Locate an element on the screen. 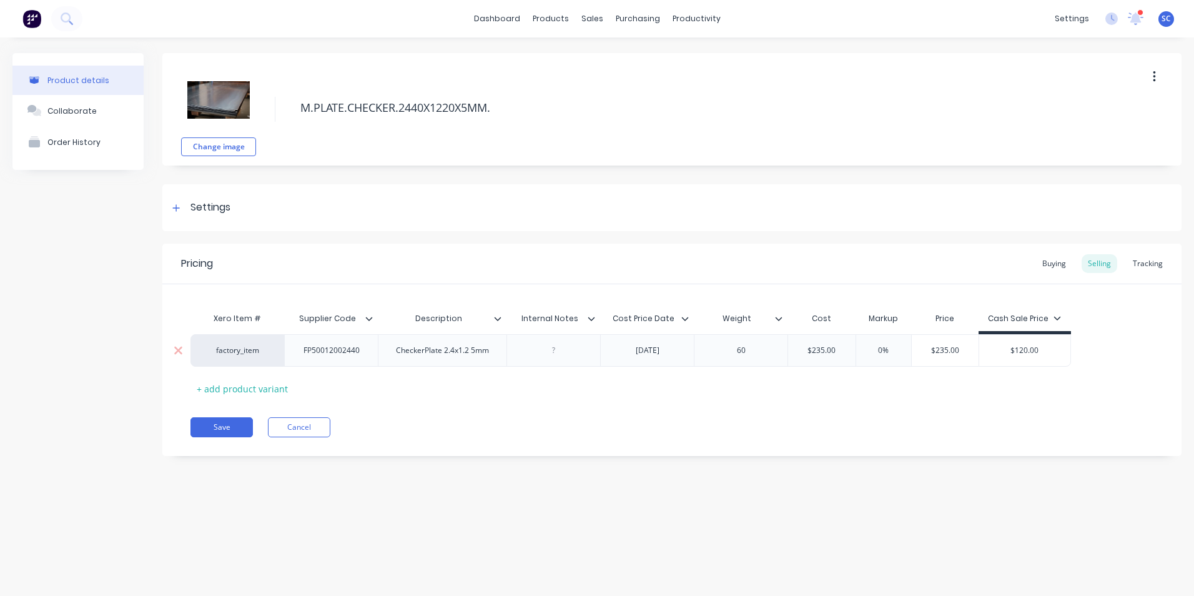 This screenshot has width=1194, height=596. div: 0% is located at coordinates (883, 350).